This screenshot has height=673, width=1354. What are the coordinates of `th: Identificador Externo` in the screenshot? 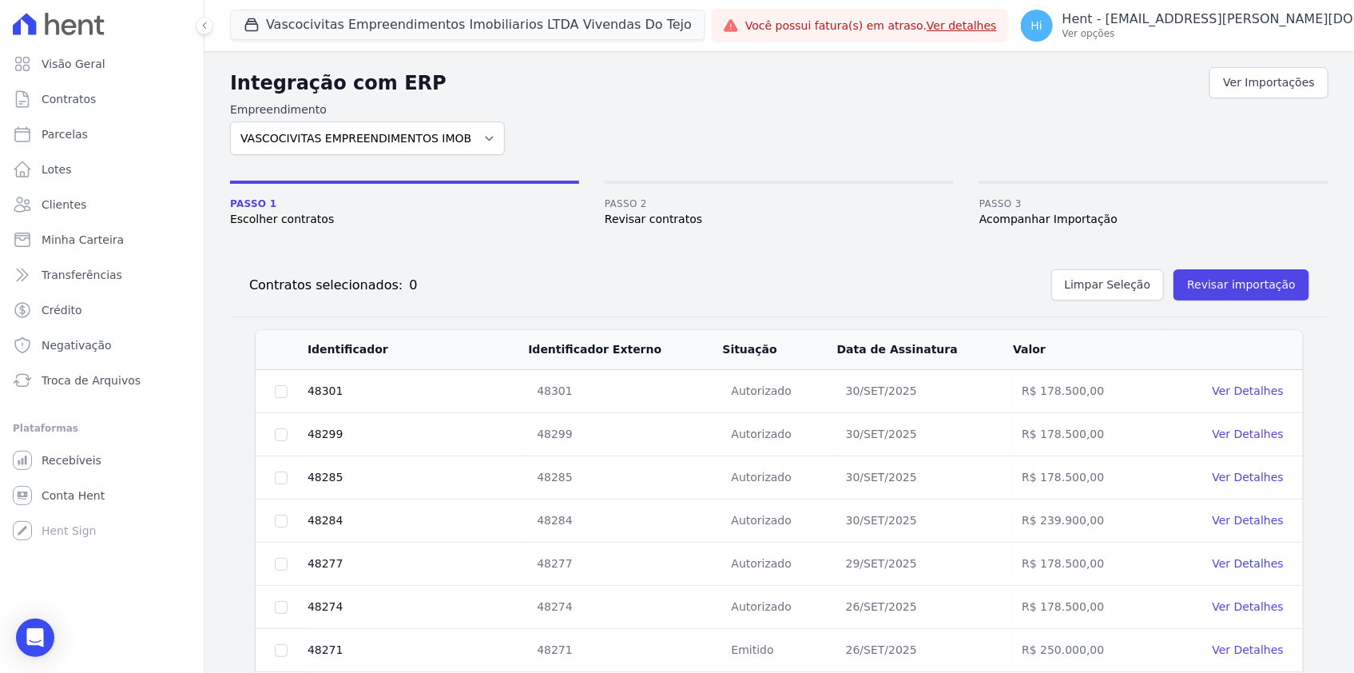 It's located at (624, 350).